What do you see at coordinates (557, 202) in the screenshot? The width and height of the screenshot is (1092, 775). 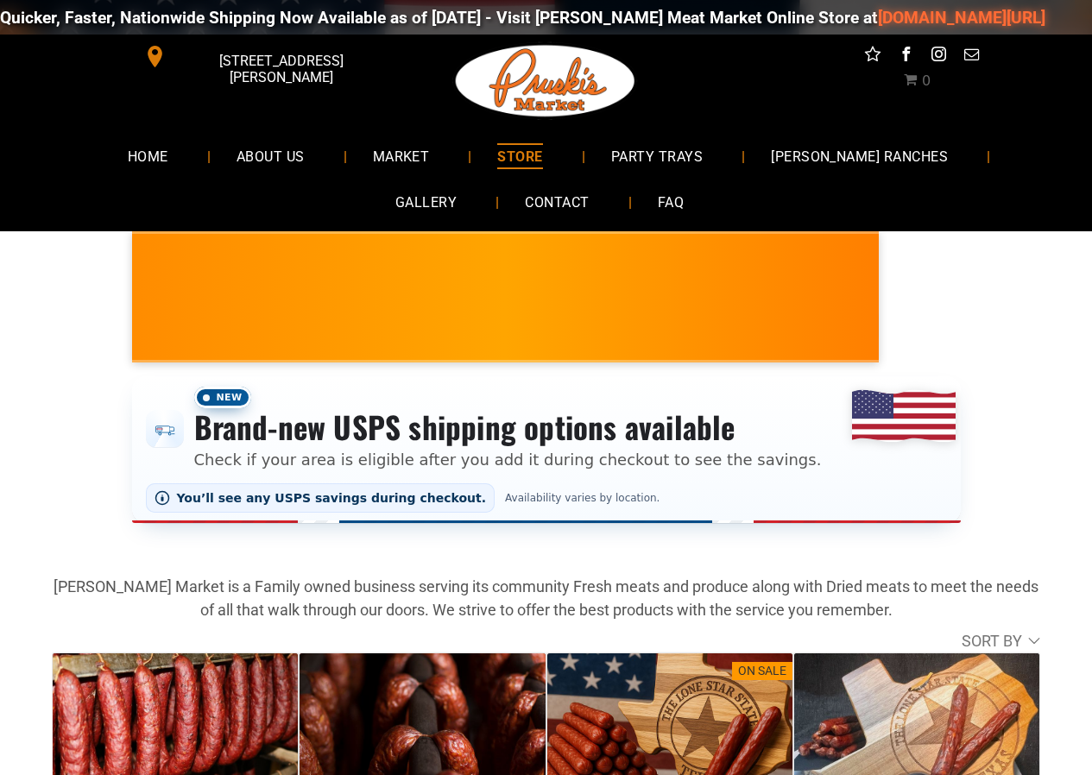 I see `a: CONTACT` at bounding box center [557, 202].